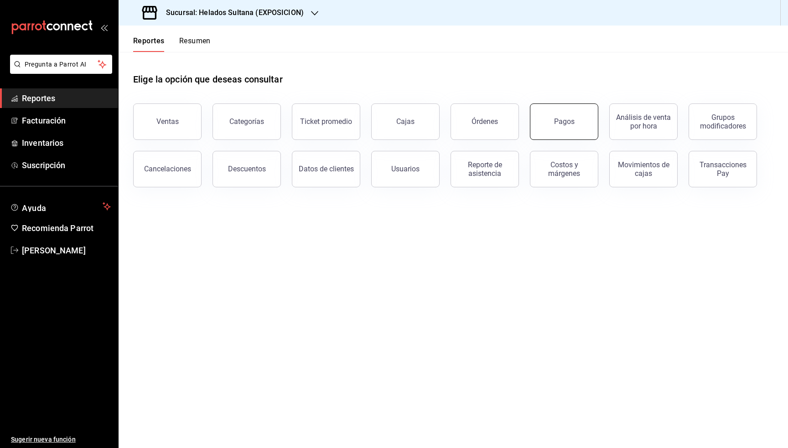  Describe the element at coordinates (484, 169) in the screenshot. I see `div: Reporte de asistencia` at that location.